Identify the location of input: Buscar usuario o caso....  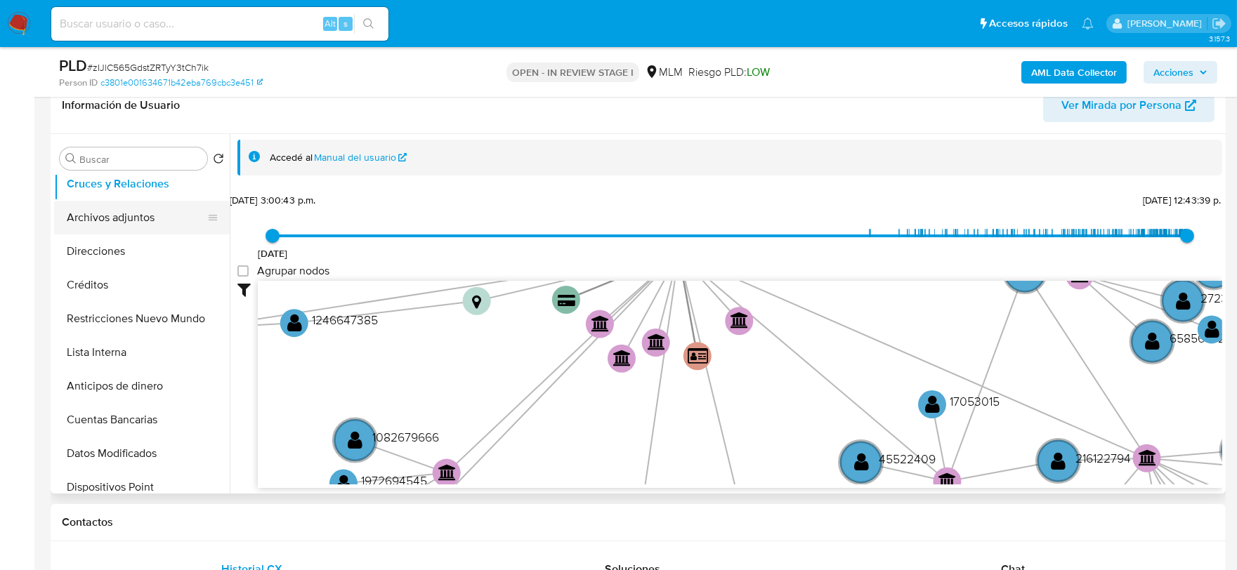
(220, 24).